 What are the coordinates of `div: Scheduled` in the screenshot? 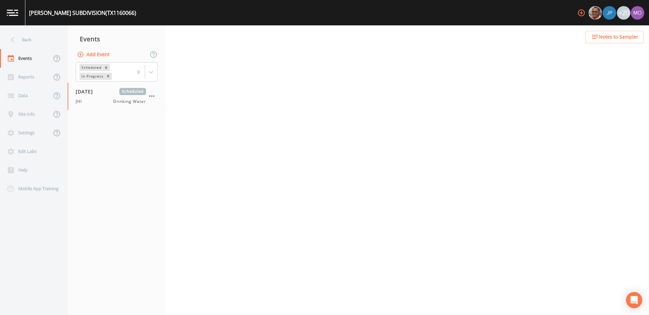 It's located at (91, 67).